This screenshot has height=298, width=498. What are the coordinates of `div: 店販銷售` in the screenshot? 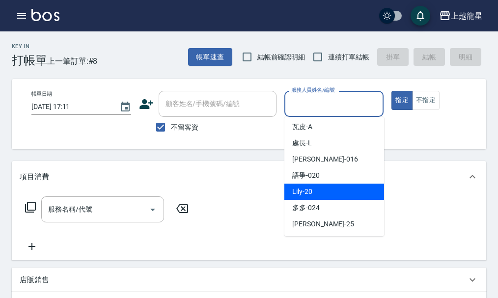 It's located at (249, 280).